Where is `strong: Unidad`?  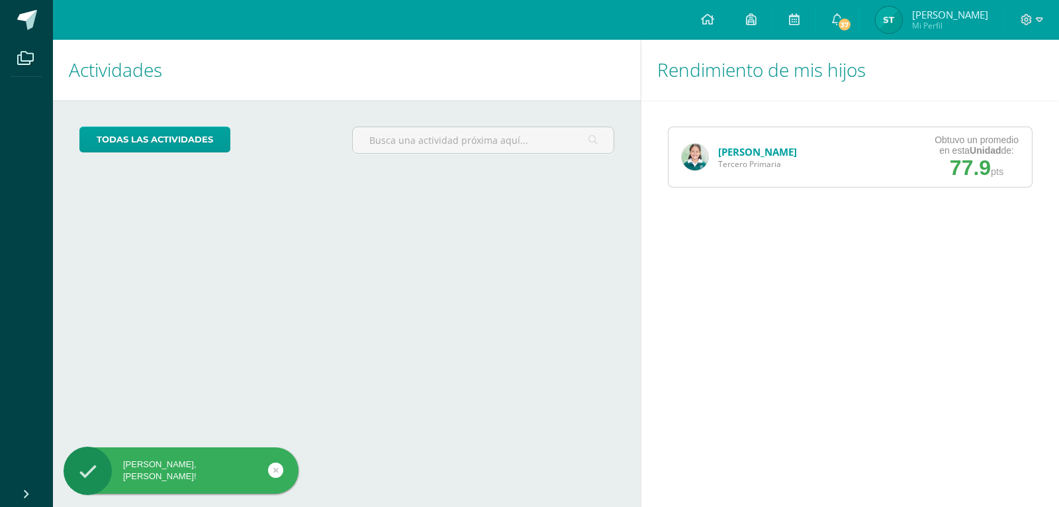 strong: Unidad is located at coordinates (985, 150).